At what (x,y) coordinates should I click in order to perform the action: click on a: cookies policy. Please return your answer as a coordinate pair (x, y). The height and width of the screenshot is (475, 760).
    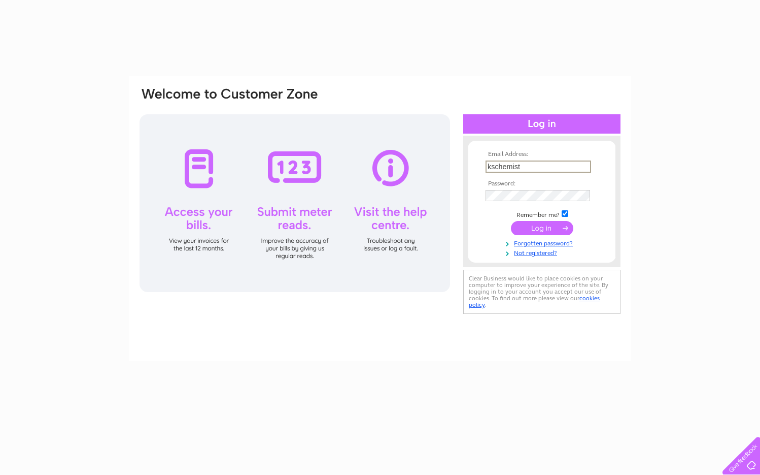
    Looking at the image, I should click on (535, 301).